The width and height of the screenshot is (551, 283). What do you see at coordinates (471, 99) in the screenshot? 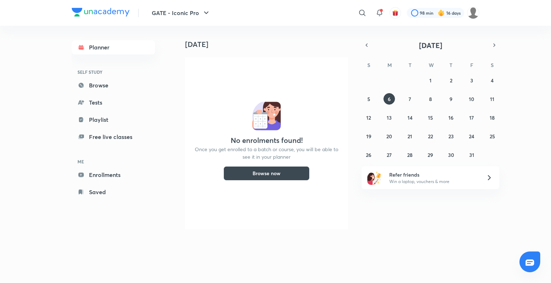
I see `abbr: October 10, 2025` at bounding box center [471, 99].